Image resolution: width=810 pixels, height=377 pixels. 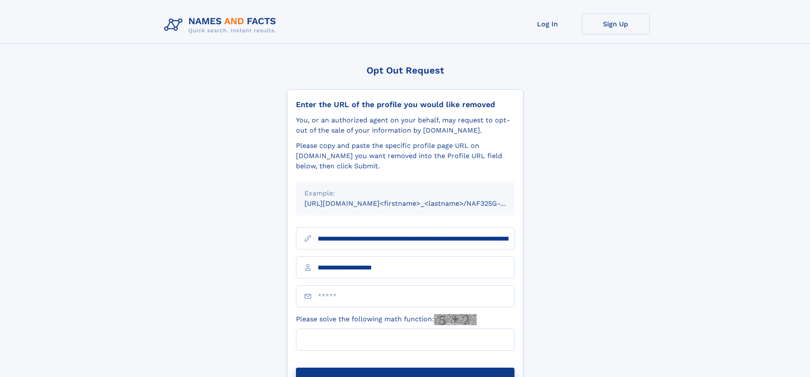 What do you see at coordinates (547, 24) in the screenshot?
I see `a: Log In` at bounding box center [547, 24].